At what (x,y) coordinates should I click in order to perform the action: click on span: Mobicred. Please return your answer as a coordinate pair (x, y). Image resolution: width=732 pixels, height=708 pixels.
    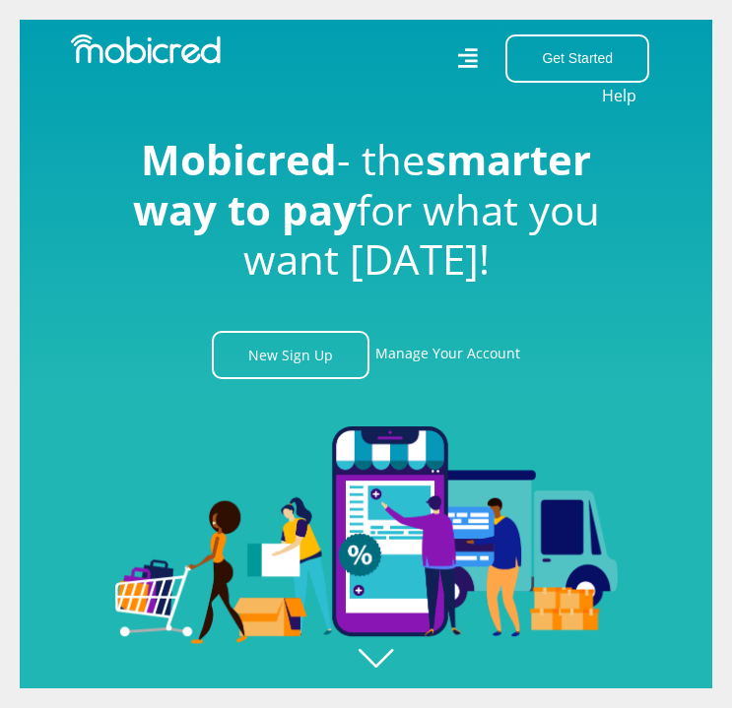
    Looking at the image, I should click on (238, 159).